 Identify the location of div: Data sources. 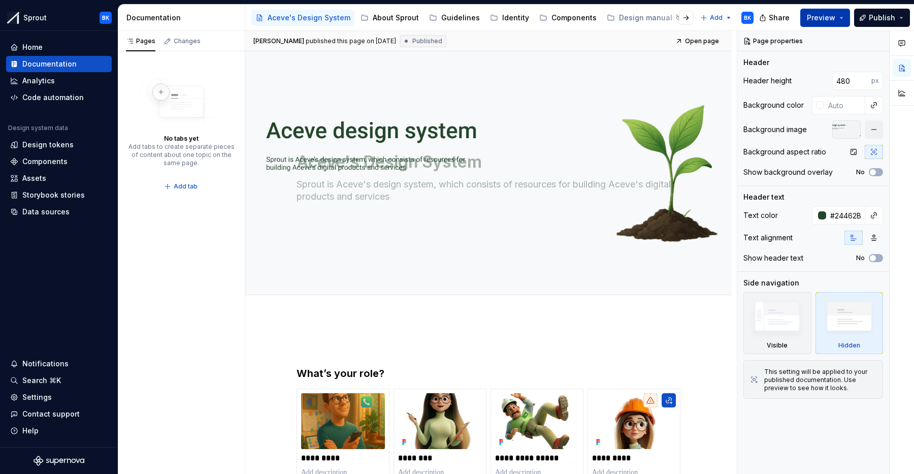
(46, 212).